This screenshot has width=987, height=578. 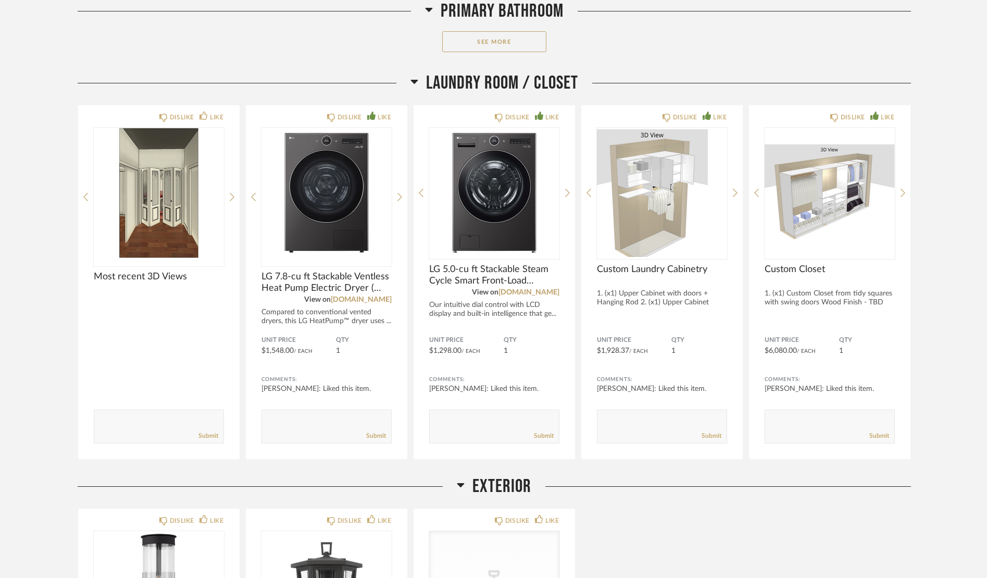 I want to click on span: $1,548.00, so click(x=278, y=350).